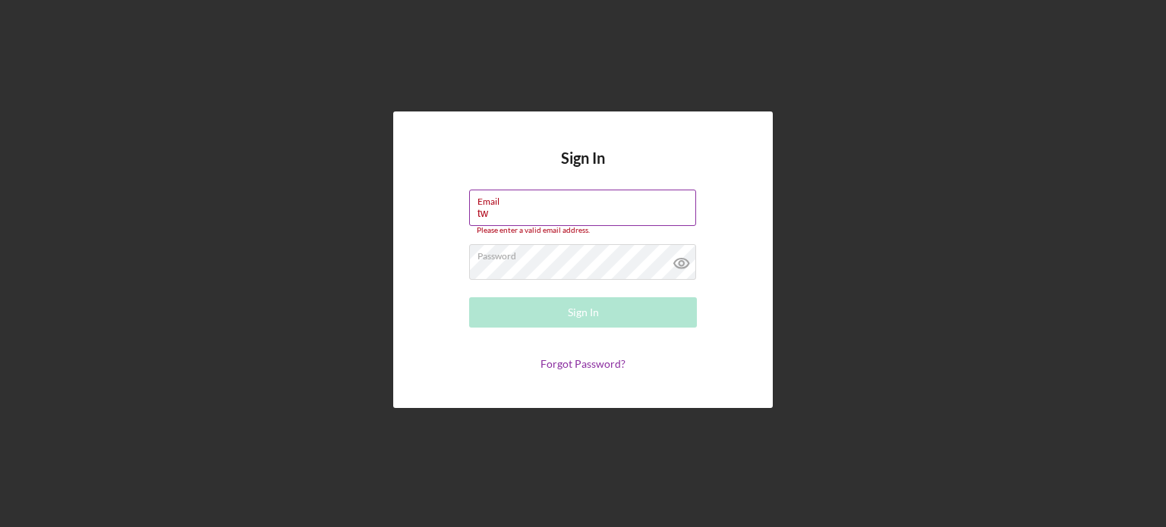  What do you see at coordinates (583, 313) in the screenshot?
I see `button: Sign In` at bounding box center [583, 313].